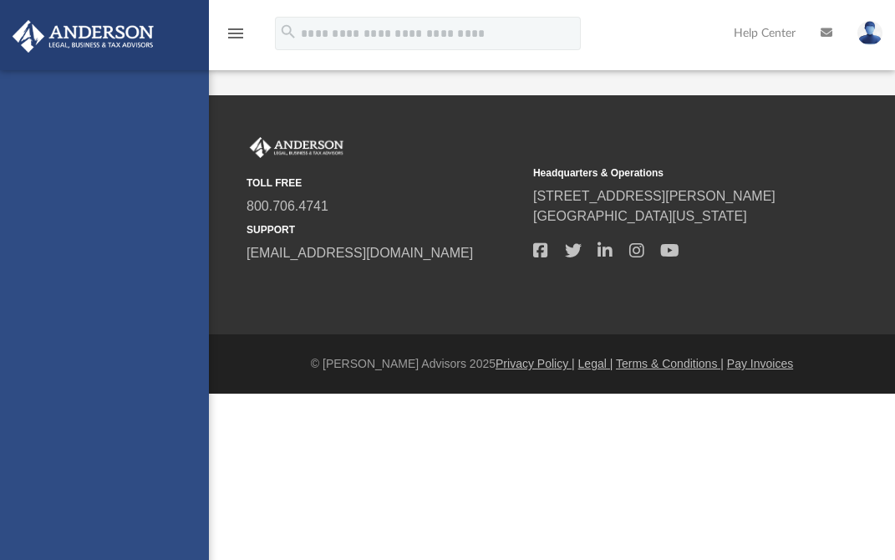  Describe the element at coordinates (759, 363) in the screenshot. I see `a: Pay Invoices` at that location.